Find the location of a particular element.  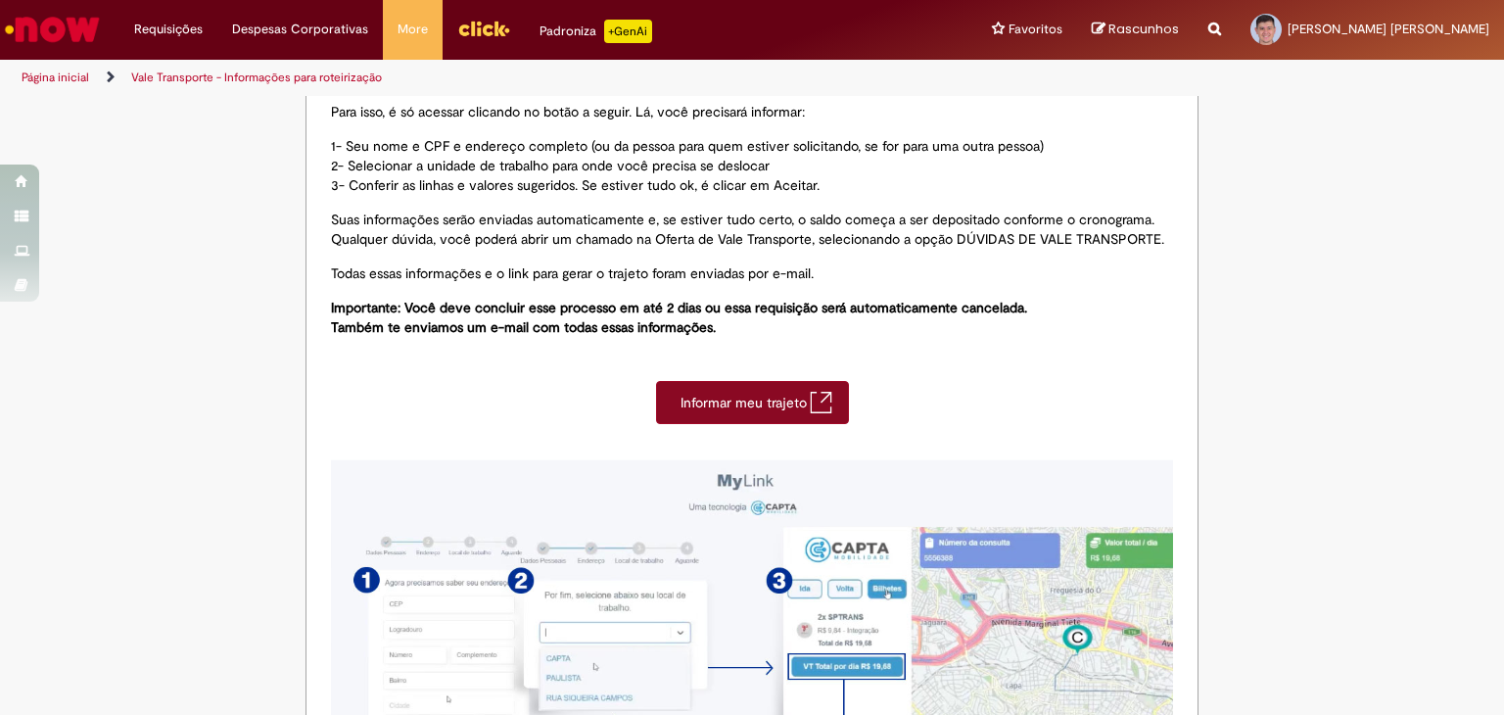

span: 1- Seu nome e CPF e endereço completo (ou da pessoa para quem estiver solicitando, se for para um... is located at coordinates (687, 146).